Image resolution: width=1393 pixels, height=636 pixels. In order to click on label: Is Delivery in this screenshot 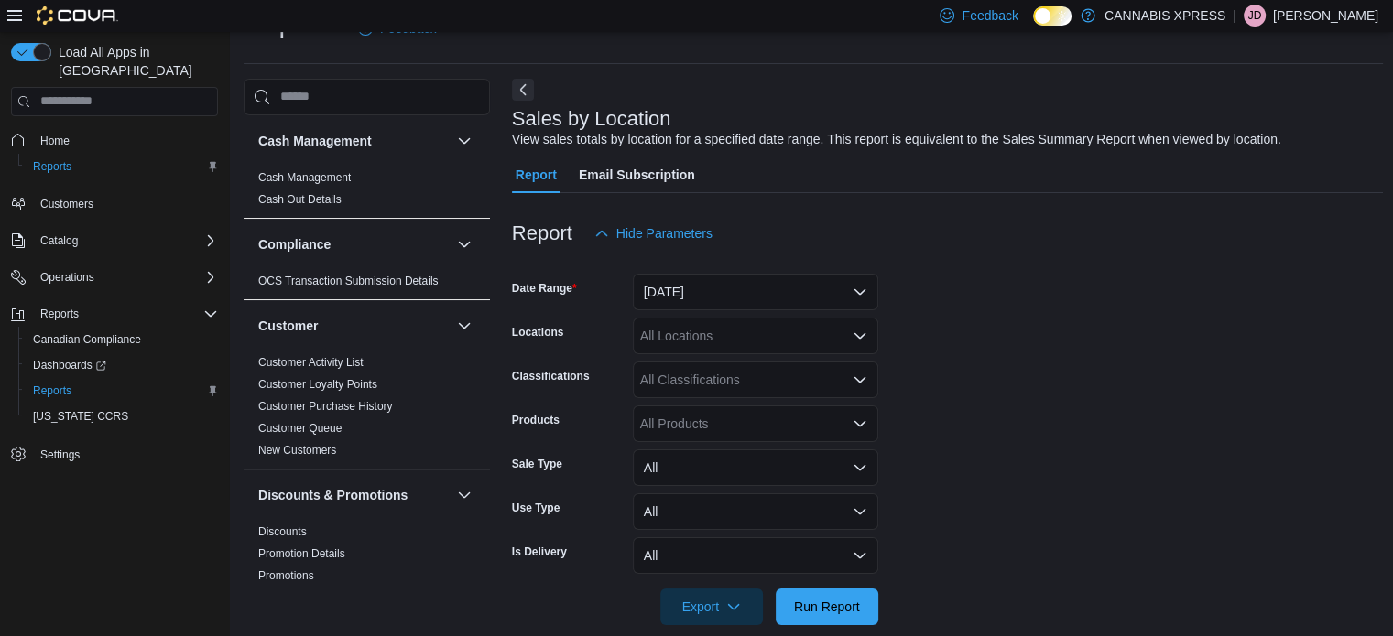, I will do `click(539, 552)`.